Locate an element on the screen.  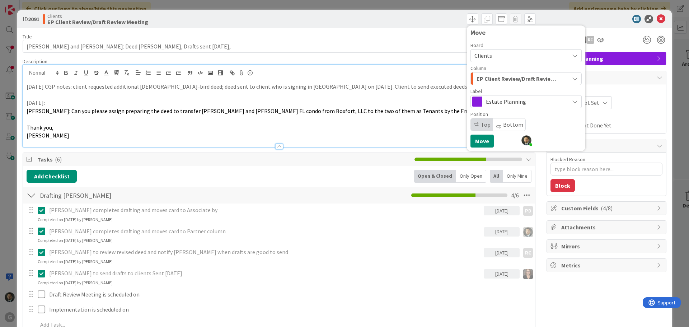
div: PD is located at coordinates (528, 211).